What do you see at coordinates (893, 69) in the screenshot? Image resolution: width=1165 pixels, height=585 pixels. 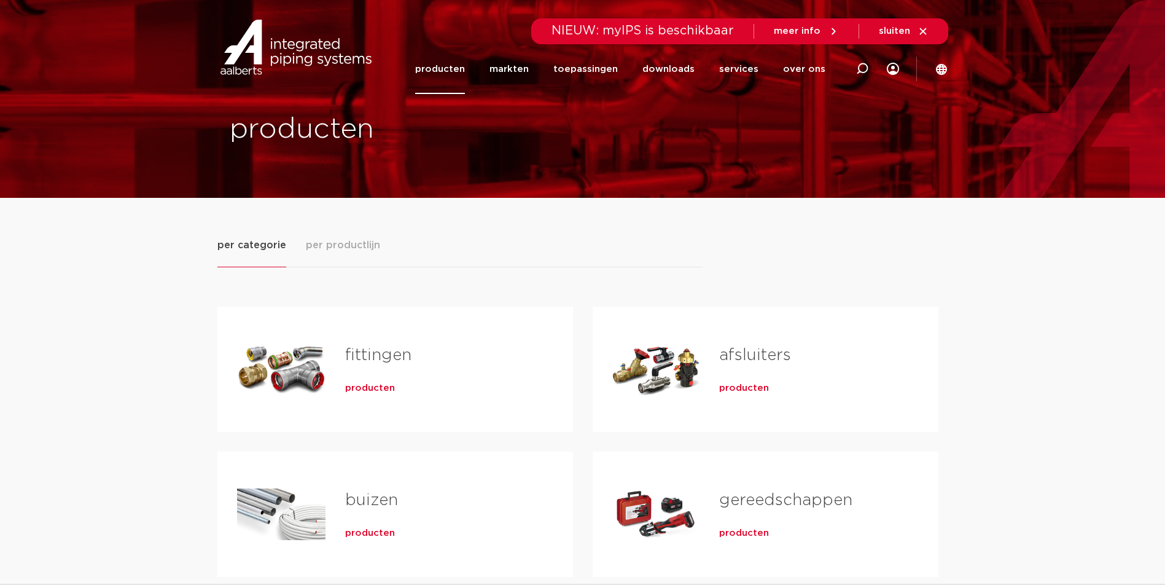 I see `div: my IPS` at bounding box center [893, 69].